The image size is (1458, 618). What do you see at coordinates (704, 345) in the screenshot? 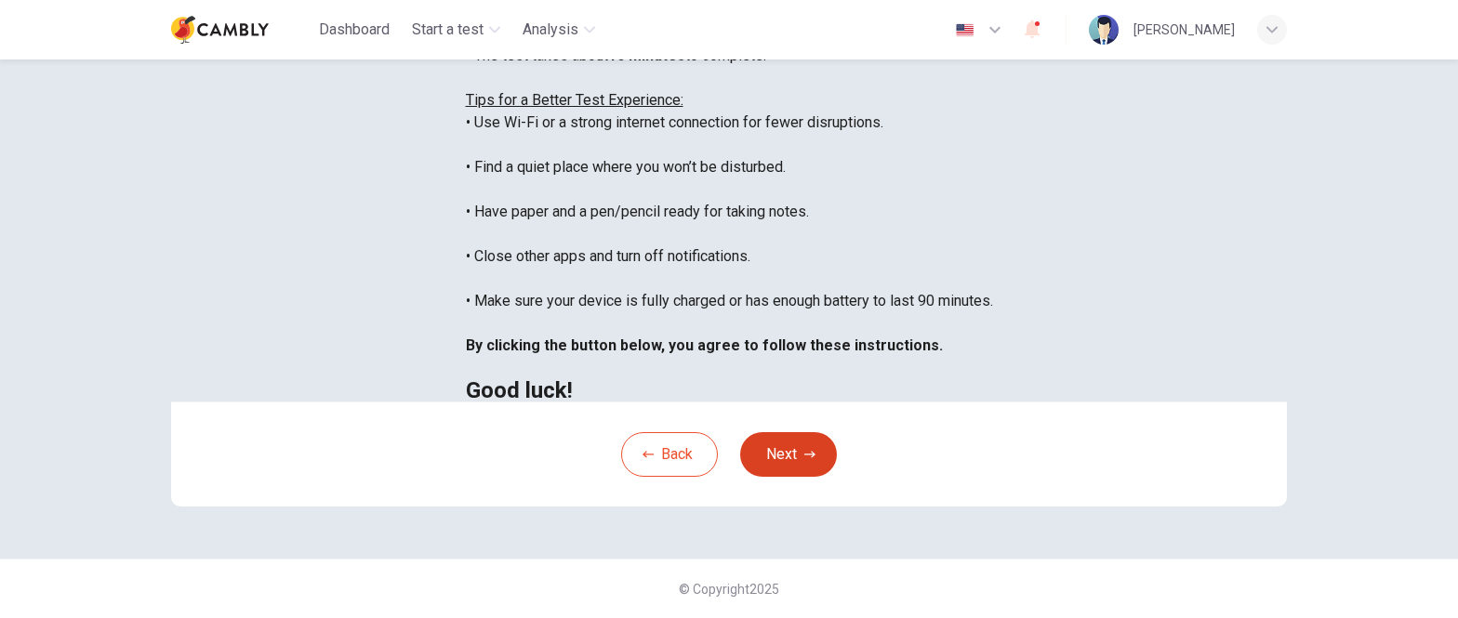
I see `b: By clicking the button below, you agree to follow these instructions.` at bounding box center [704, 345].